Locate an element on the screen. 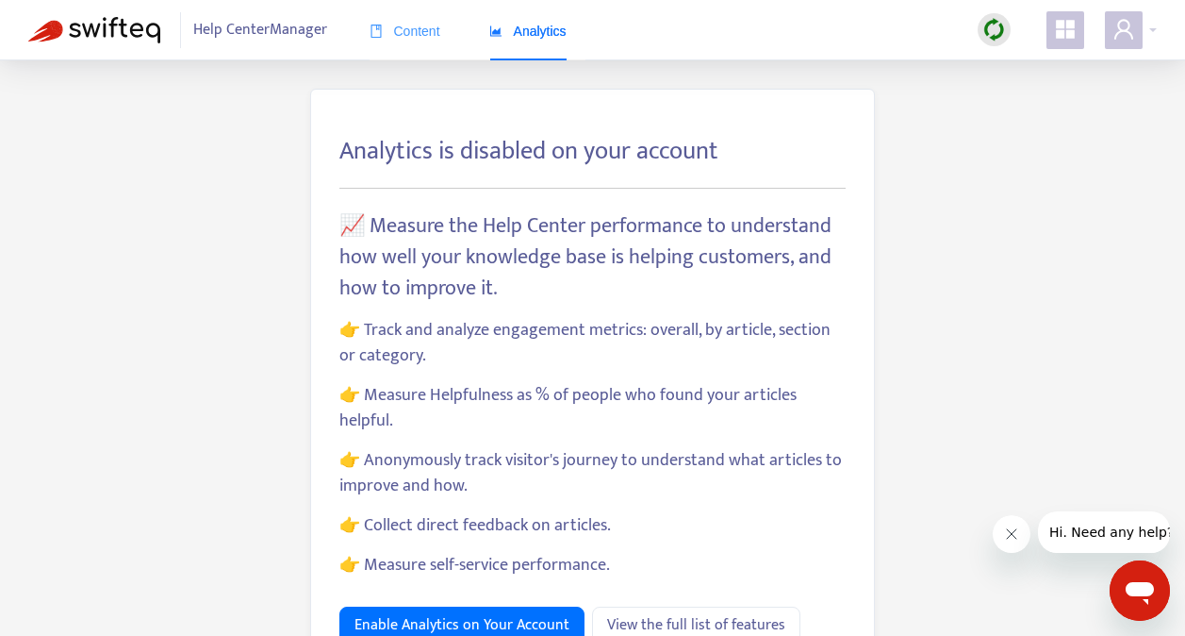 This screenshot has height=636, width=1185. span: Help Center Manager is located at coordinates (260, 30).